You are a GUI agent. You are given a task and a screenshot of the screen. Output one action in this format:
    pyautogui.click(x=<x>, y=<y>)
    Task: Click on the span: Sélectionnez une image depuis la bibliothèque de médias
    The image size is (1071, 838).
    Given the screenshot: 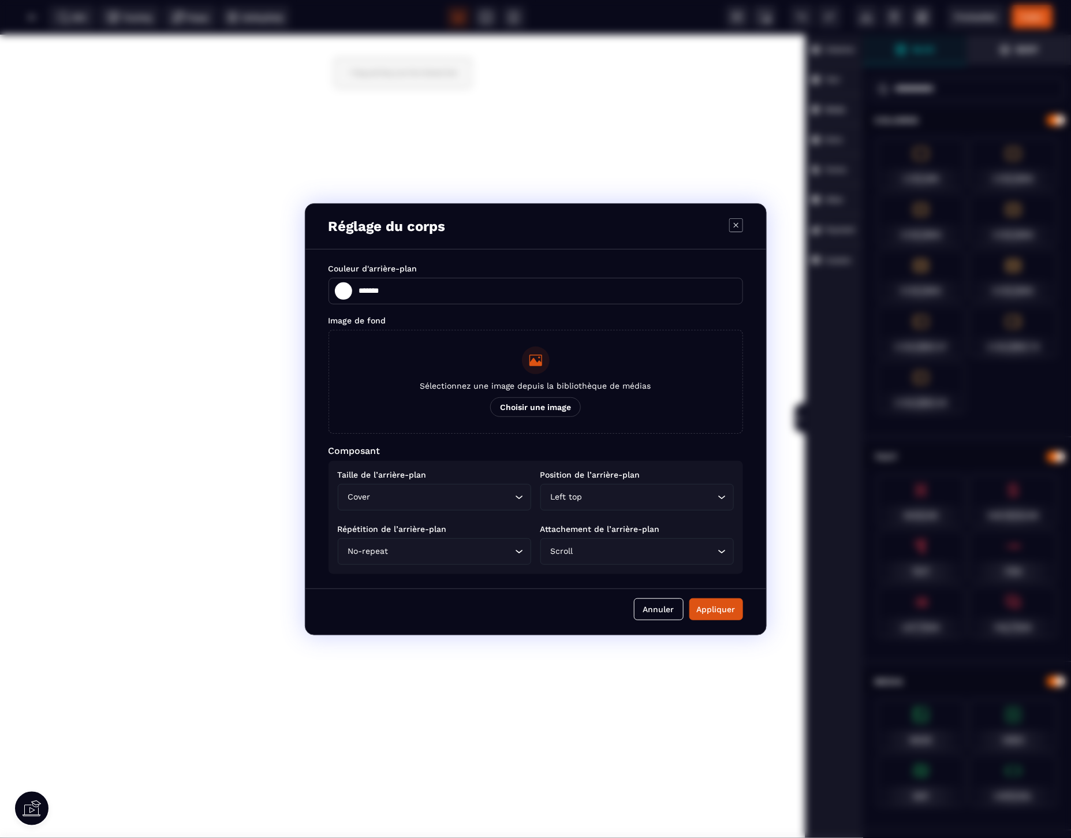 What is the action you would take?
    pyautogui.click(x=536, y=386)
    